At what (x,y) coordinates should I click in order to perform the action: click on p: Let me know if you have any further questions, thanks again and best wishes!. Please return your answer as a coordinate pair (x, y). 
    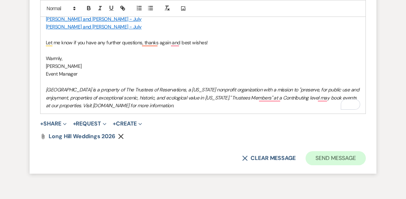
    Looking at the image, I should click on (203, 43).